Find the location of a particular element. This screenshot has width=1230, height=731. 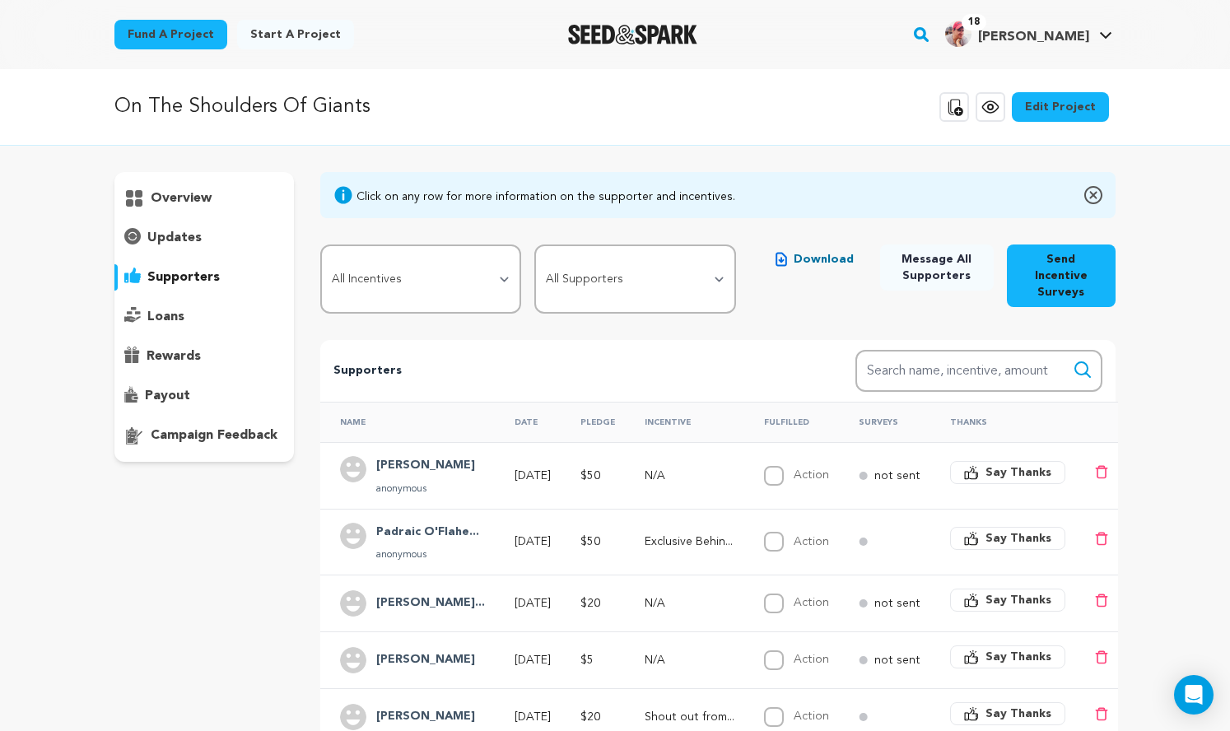

button: Download is located at coordinates (815, 259).